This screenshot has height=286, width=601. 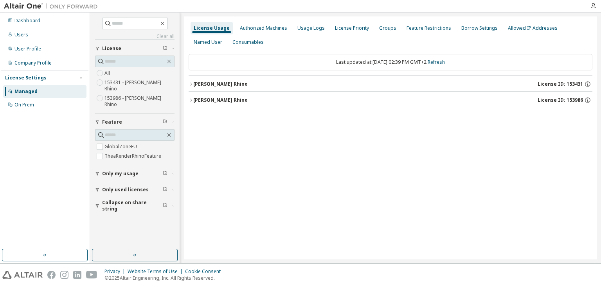 What do you see at coordinates (121, 147) in the screenshot?
I see `label: GlobalZoneEU` at bounding box center [121, 147].